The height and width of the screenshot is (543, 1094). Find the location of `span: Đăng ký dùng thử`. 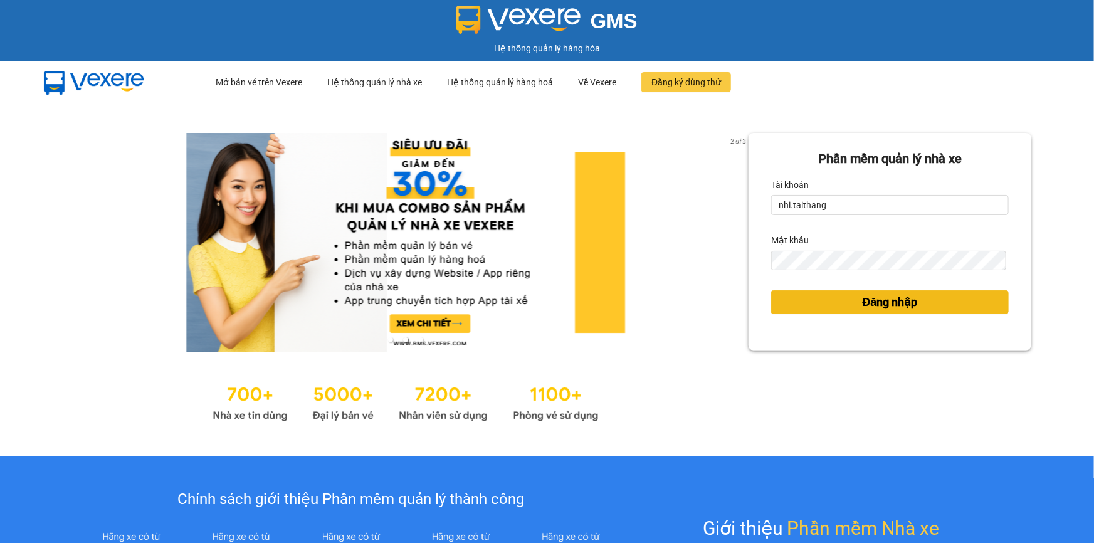

span: Đăng ký dùng thử is located at coordinates (686, 82).